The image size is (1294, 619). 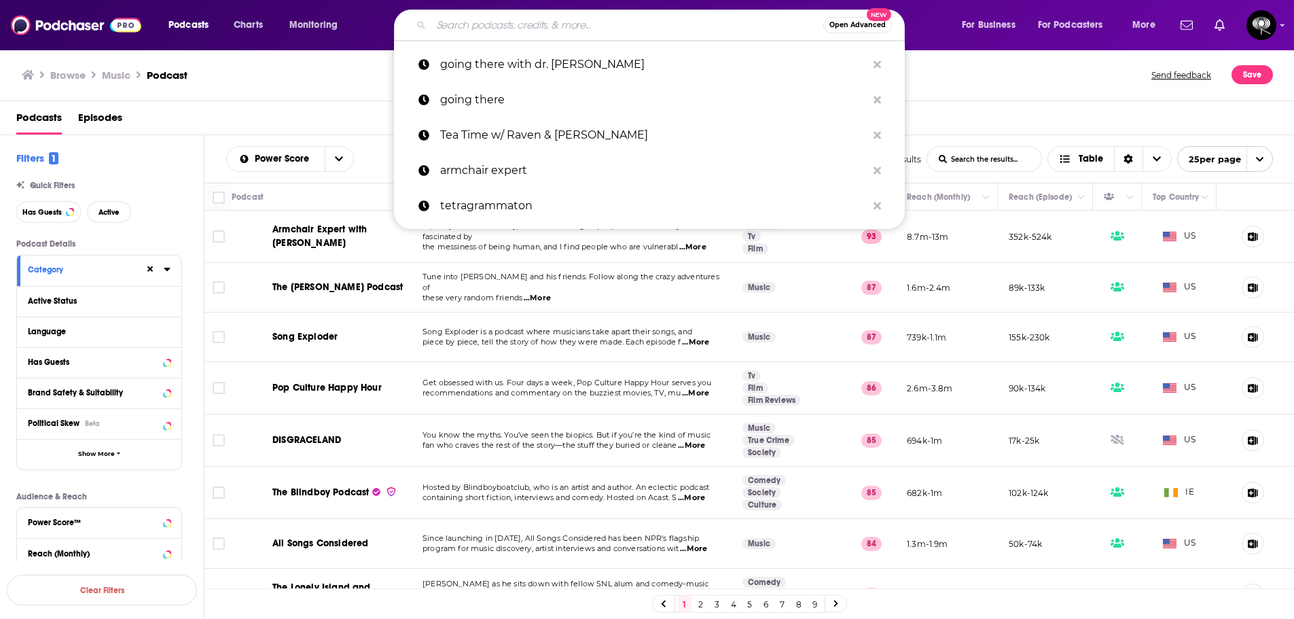 I want to click on div: Reach (Episode), so click(x=1040, y=197).